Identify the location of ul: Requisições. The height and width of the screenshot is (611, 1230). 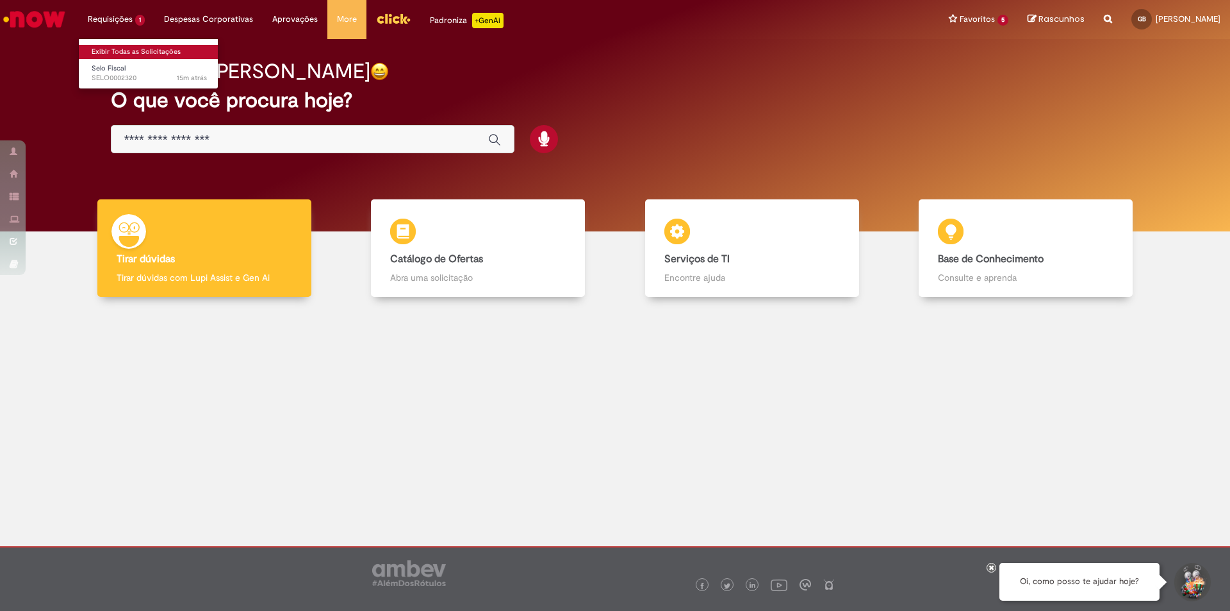
(148, 63).